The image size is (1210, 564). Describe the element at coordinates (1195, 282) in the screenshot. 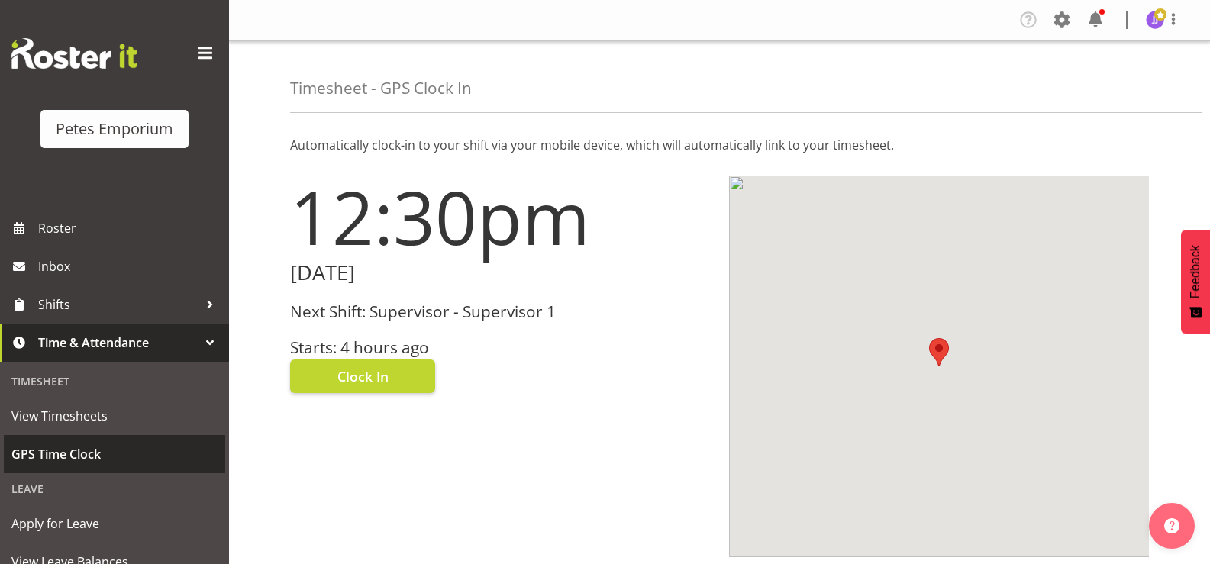

I see `button: Feedback - Show survey` at that location.